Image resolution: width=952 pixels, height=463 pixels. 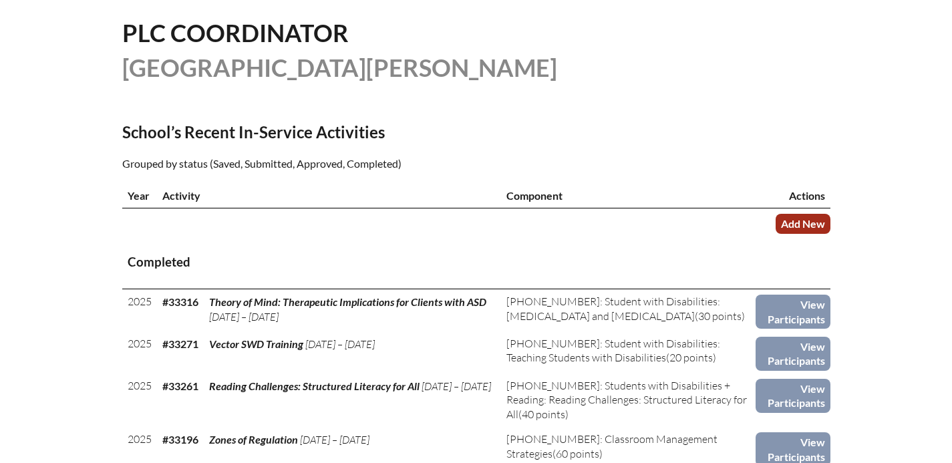 What do you see at coordinates (180, 385) in the screenshot?
I see `b: #33261` at bounding box center [180, 385].